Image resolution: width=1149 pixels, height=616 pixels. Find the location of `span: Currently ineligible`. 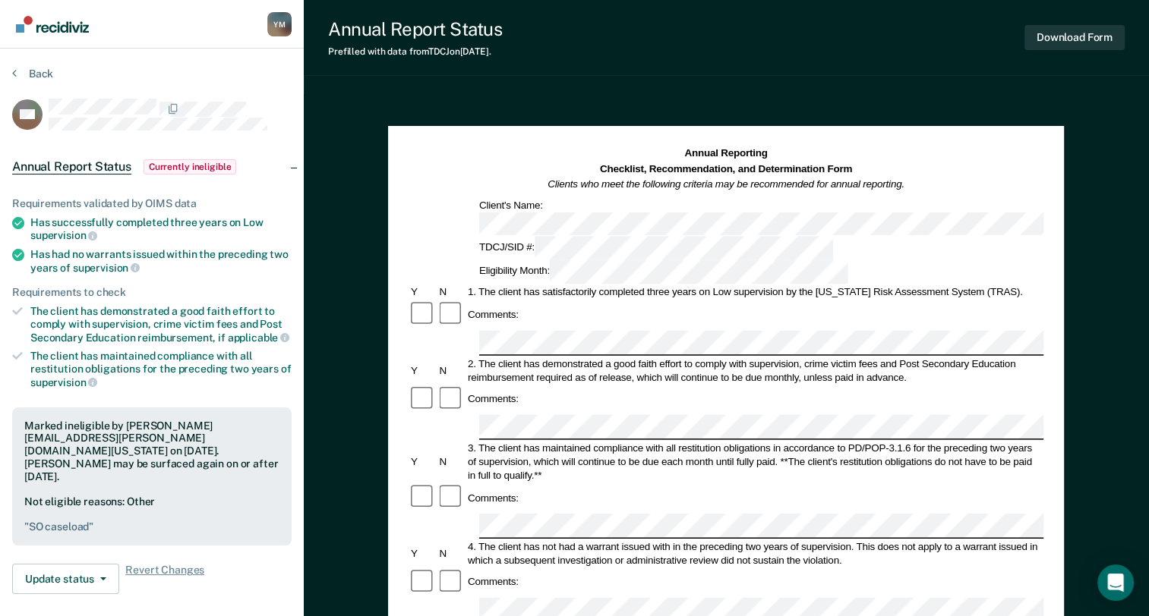

span: Currently ineligible is located at coordinates (190, 167).